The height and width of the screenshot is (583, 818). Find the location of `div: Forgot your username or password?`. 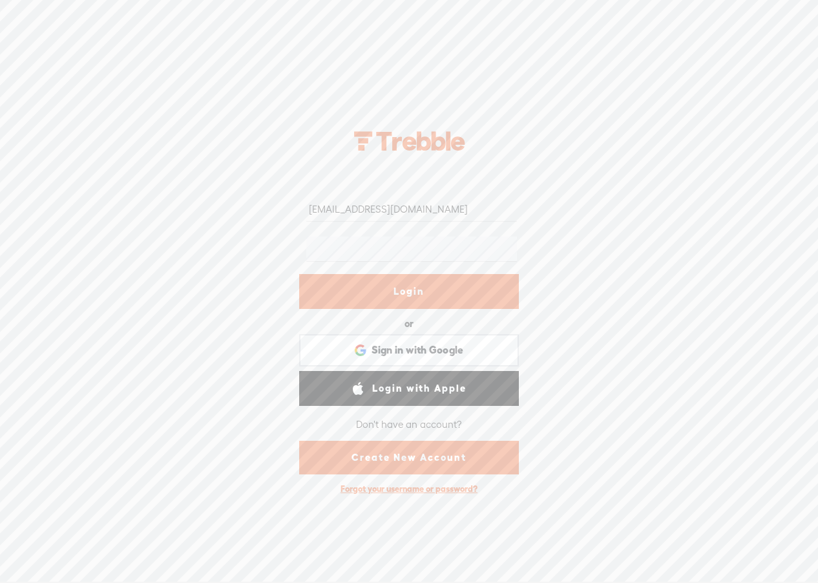

div: Forgot your username or password? is located at coordinates (409, 488).